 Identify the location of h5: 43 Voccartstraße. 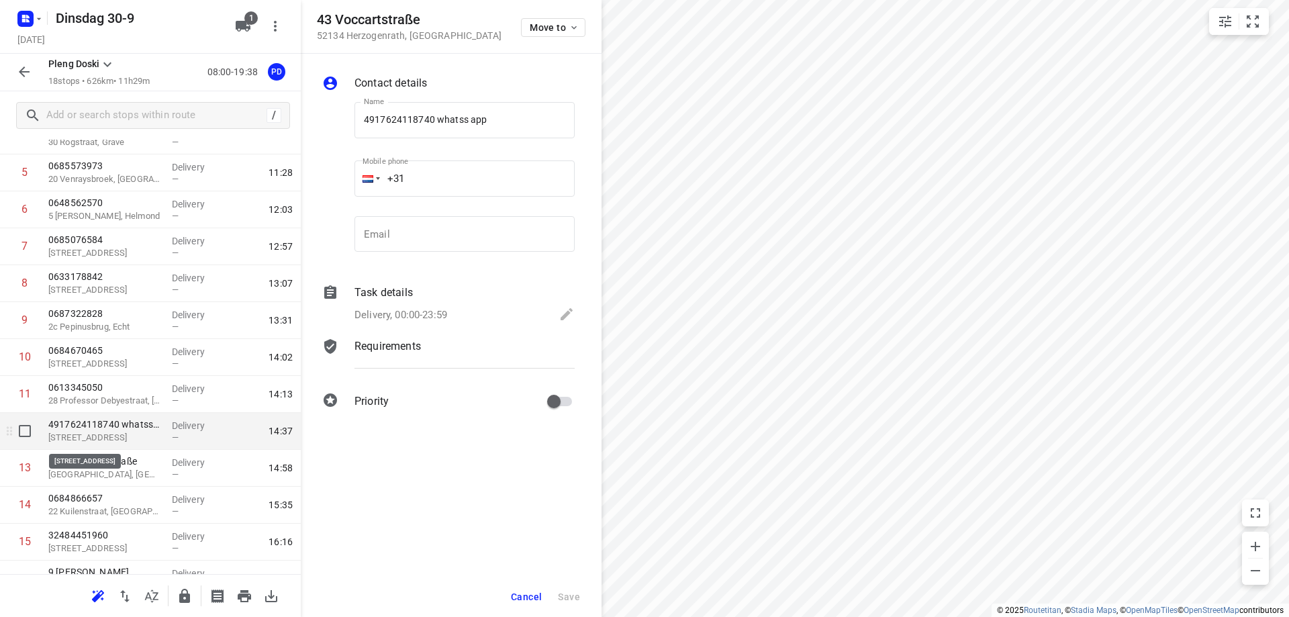
(409, 19).